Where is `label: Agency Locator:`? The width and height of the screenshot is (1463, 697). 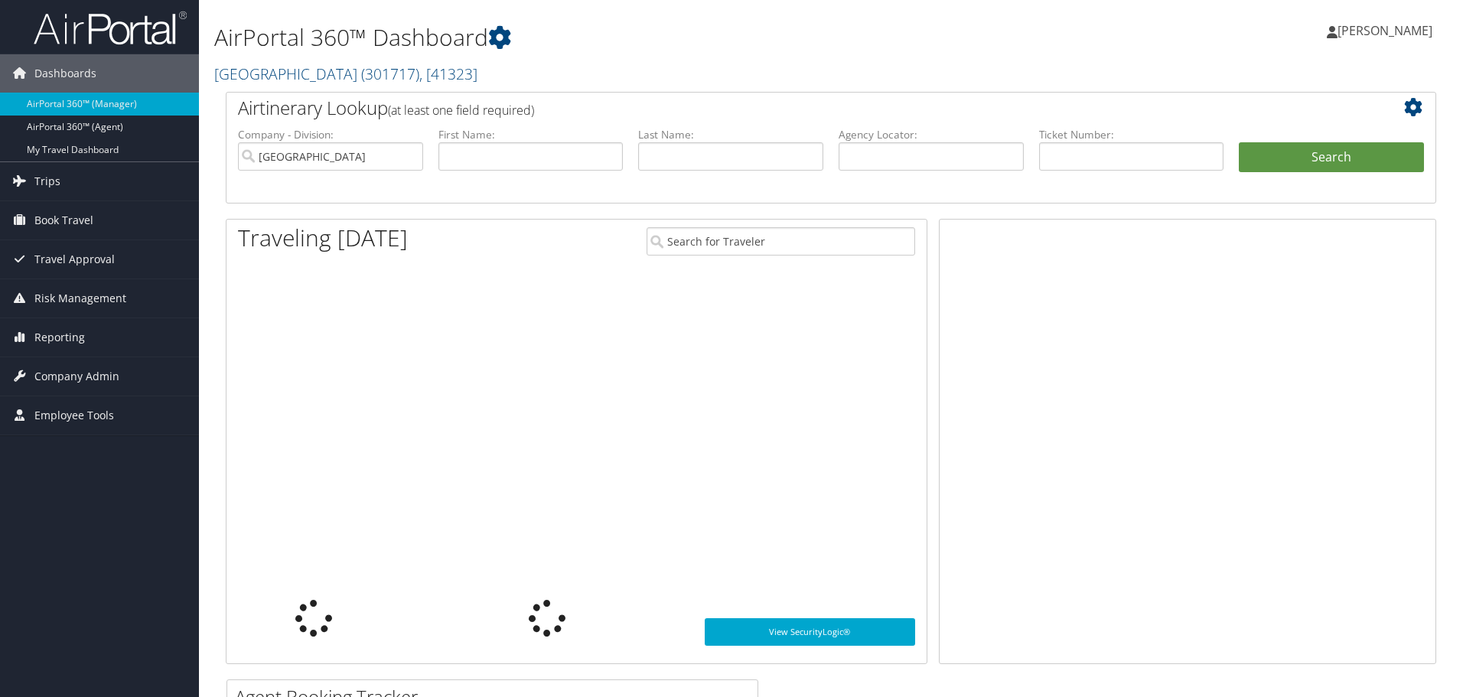
label: Agency Locator: is located at coordinates (931, 135).